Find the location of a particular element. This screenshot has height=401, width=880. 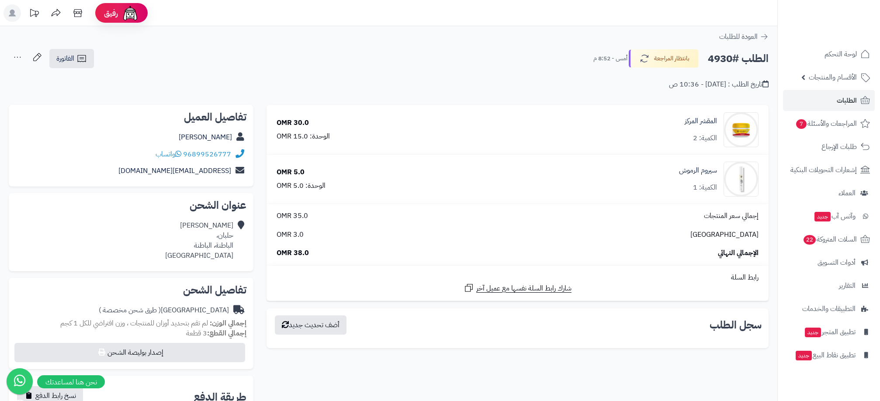

a: سيروم الرموش is located at coordinates (697, 170).